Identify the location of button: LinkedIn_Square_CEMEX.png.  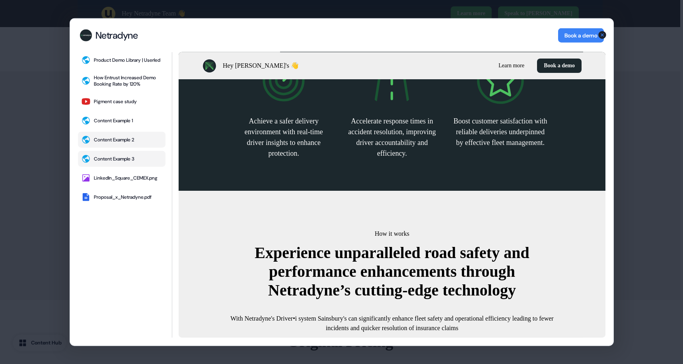
(122, 178).